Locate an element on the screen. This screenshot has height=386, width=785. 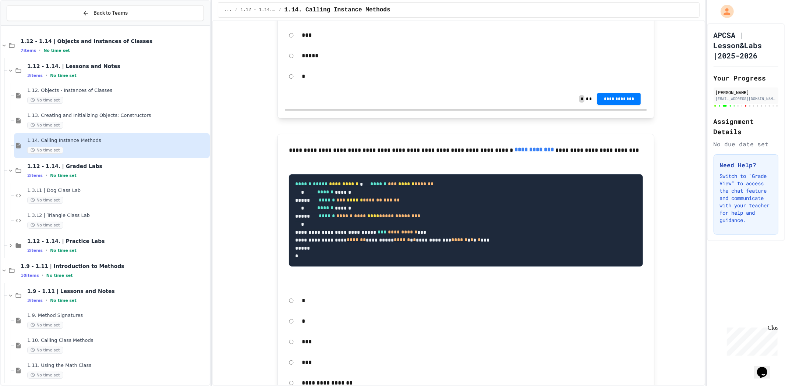
span: 1.9. Method Signatures is located at coordinates (118, 316).